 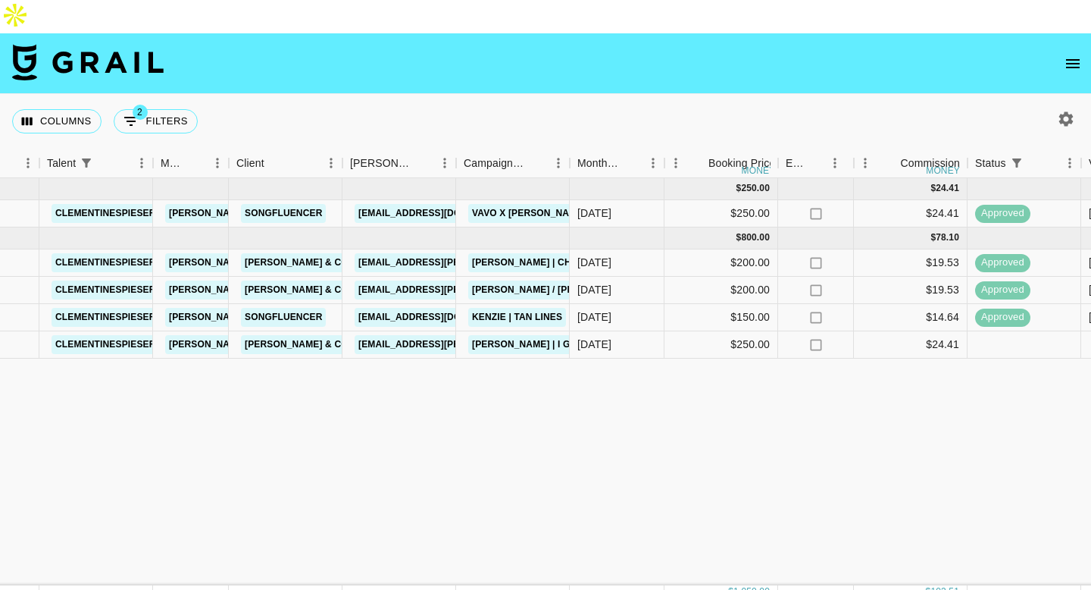 I want to click on div: 24.41, so click(x=947, y=188).